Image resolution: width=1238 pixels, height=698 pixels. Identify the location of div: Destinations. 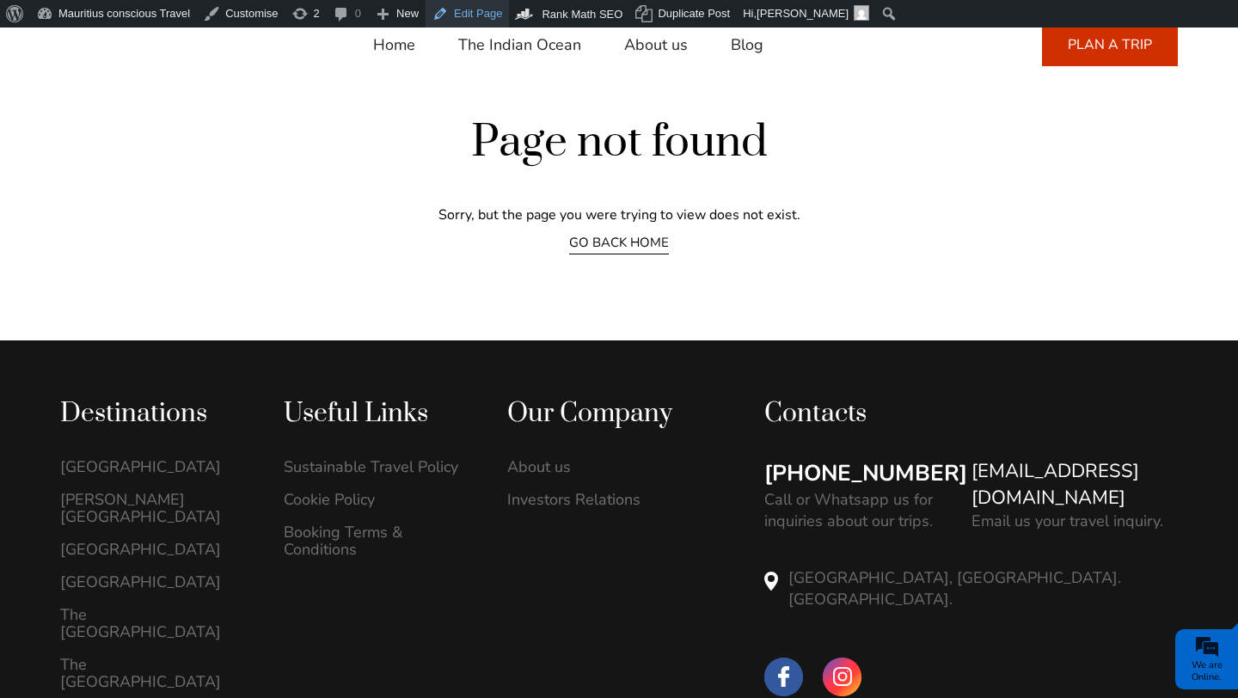
(154, 413).